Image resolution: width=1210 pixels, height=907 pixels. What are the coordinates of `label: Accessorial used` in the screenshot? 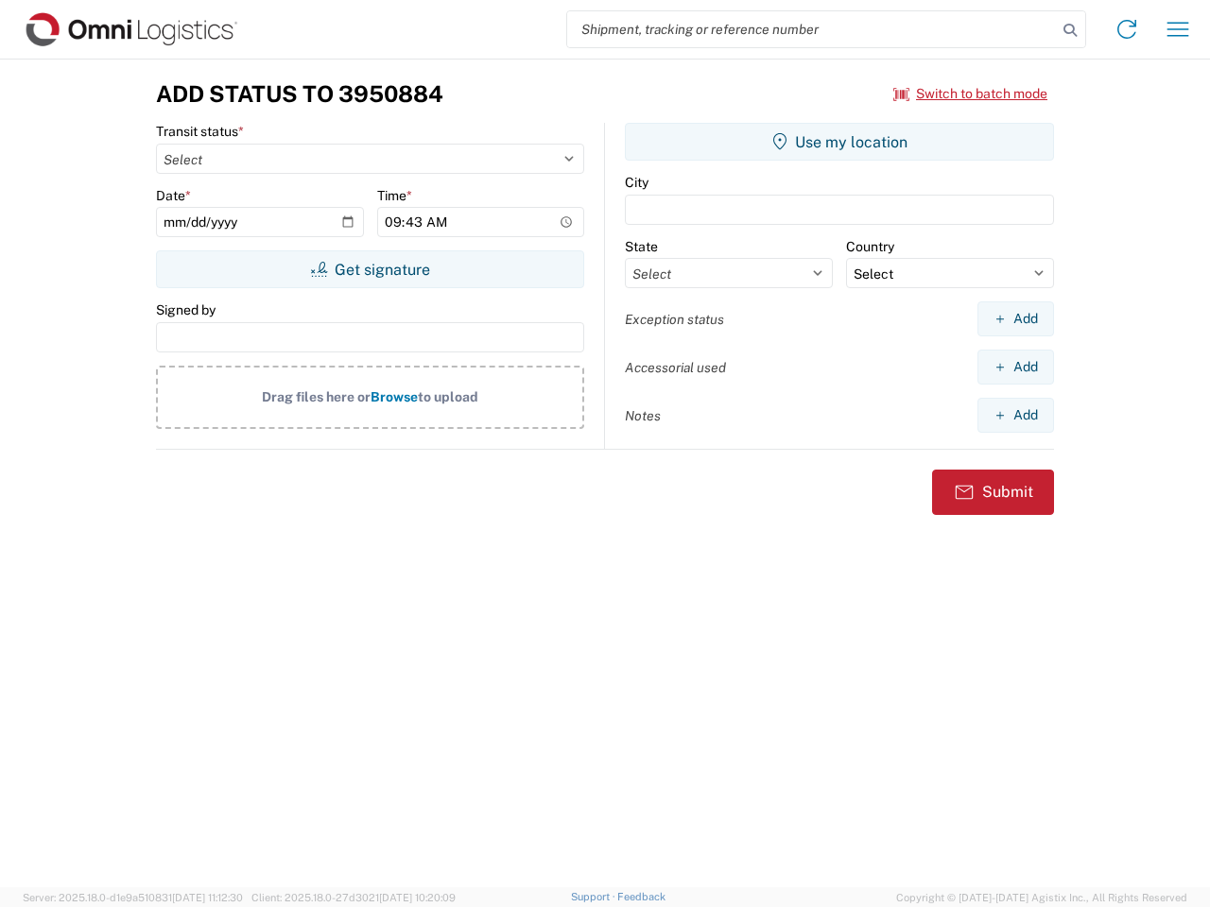 It's located at (675, 368).